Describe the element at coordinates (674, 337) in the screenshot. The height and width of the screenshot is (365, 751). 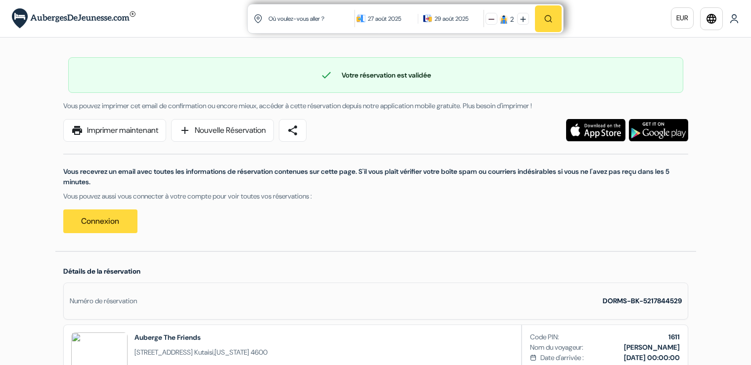
I see `b: 1611` at that location.